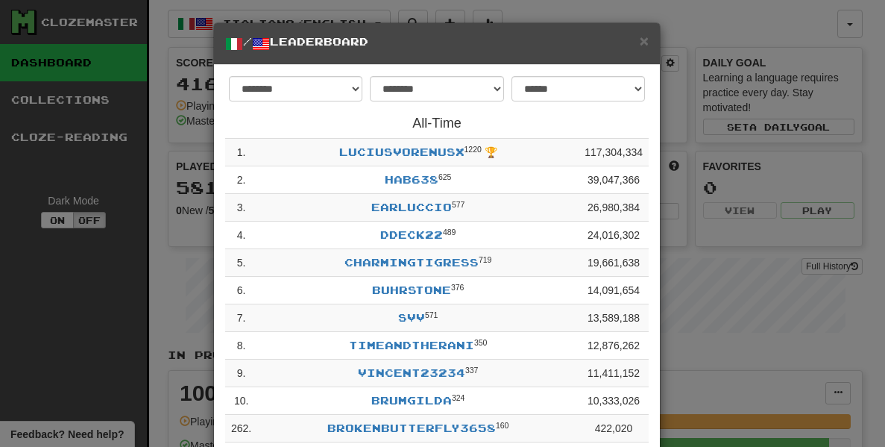 This screenshot has width=885, height=447. I want to click on td: 19,661,638, so click(614, 262).